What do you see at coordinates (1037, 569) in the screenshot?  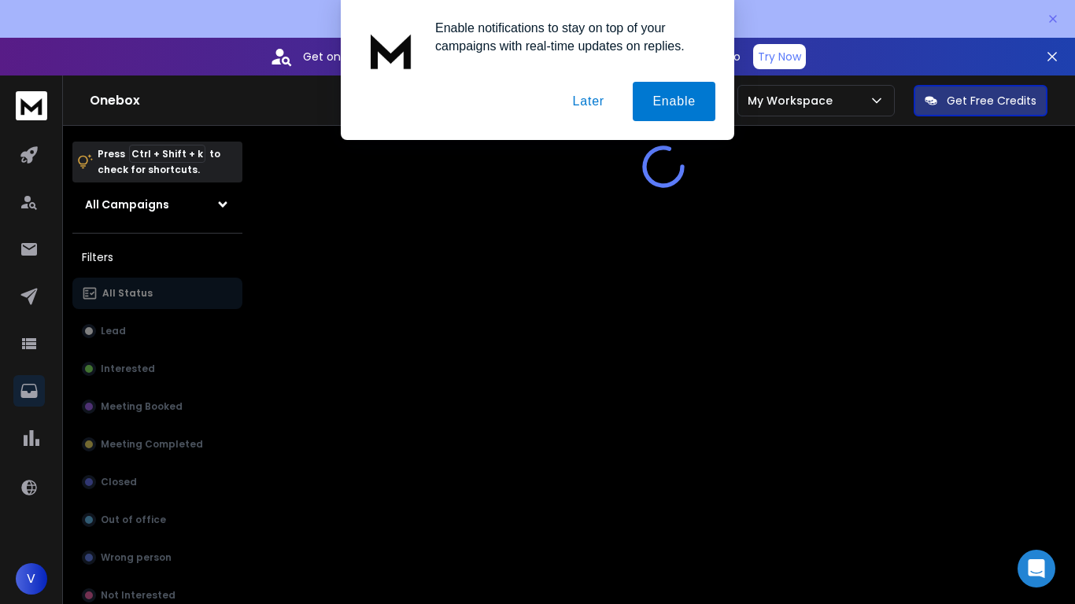 I see `div: Open Intercom Messenger` at bounding box center [1037, 569].